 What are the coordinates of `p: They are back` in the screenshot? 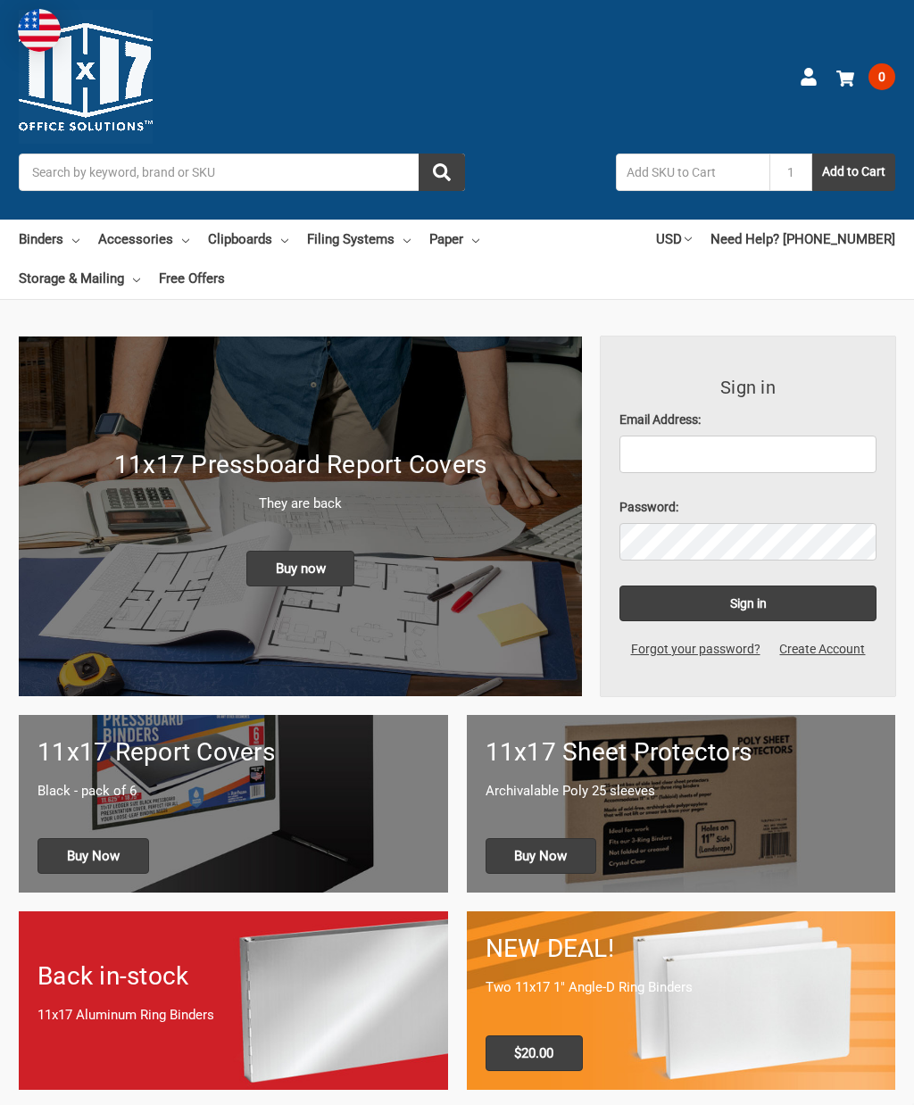 It's located at (300, 503).